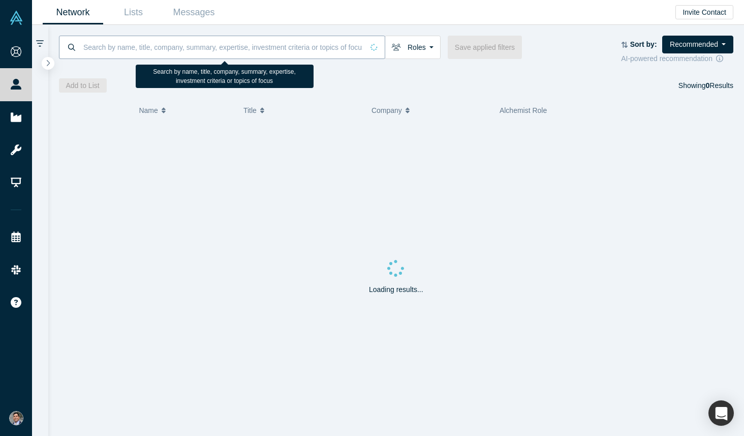 The image size is (744, 436). I want to click on button: Add to List, so click(83, 85).